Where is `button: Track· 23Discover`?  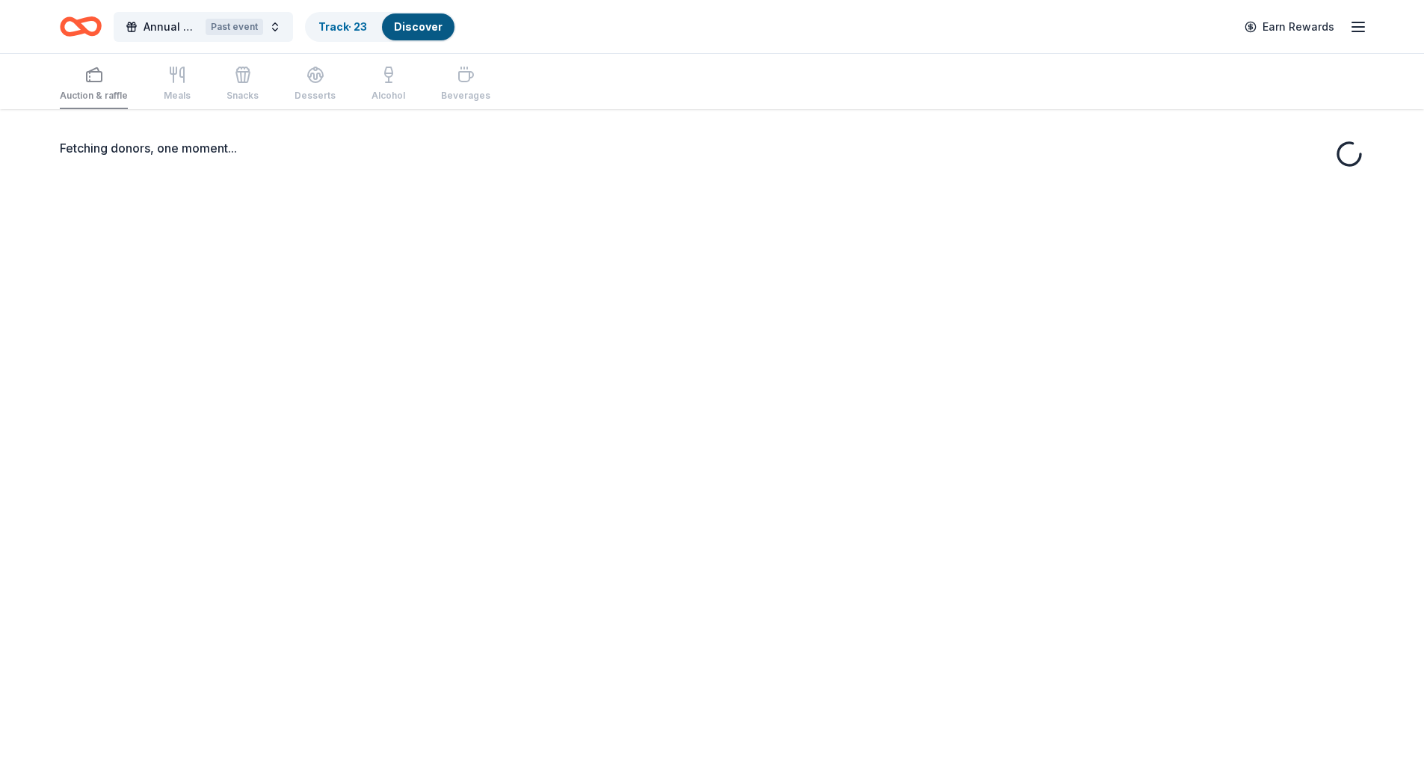 button: Track· 23Discover is located at coordinates (380, 27).